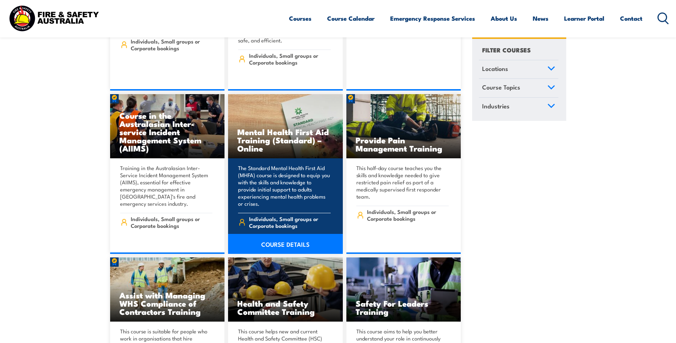 The image size is (676, 343). Describe the element at coordinates (631, 18) in the screenshot. I see `a: Contact` at that location.